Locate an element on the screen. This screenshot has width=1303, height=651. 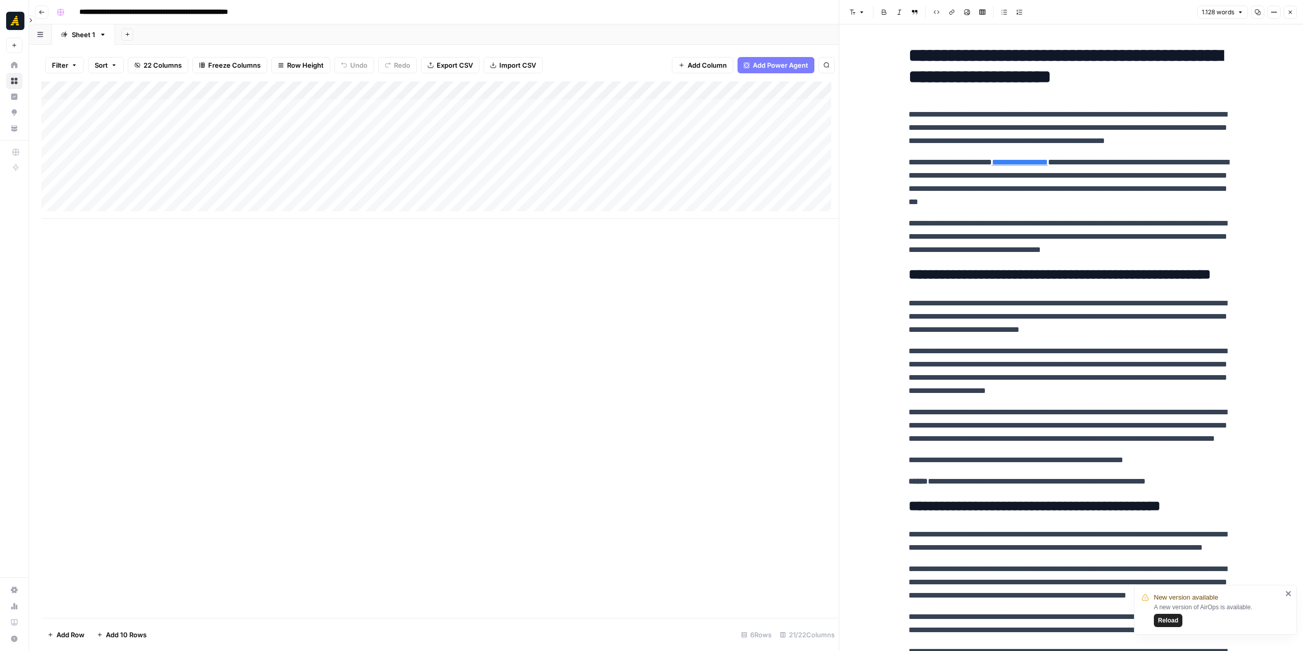
a: Browse is located at coordinates (14, 81).